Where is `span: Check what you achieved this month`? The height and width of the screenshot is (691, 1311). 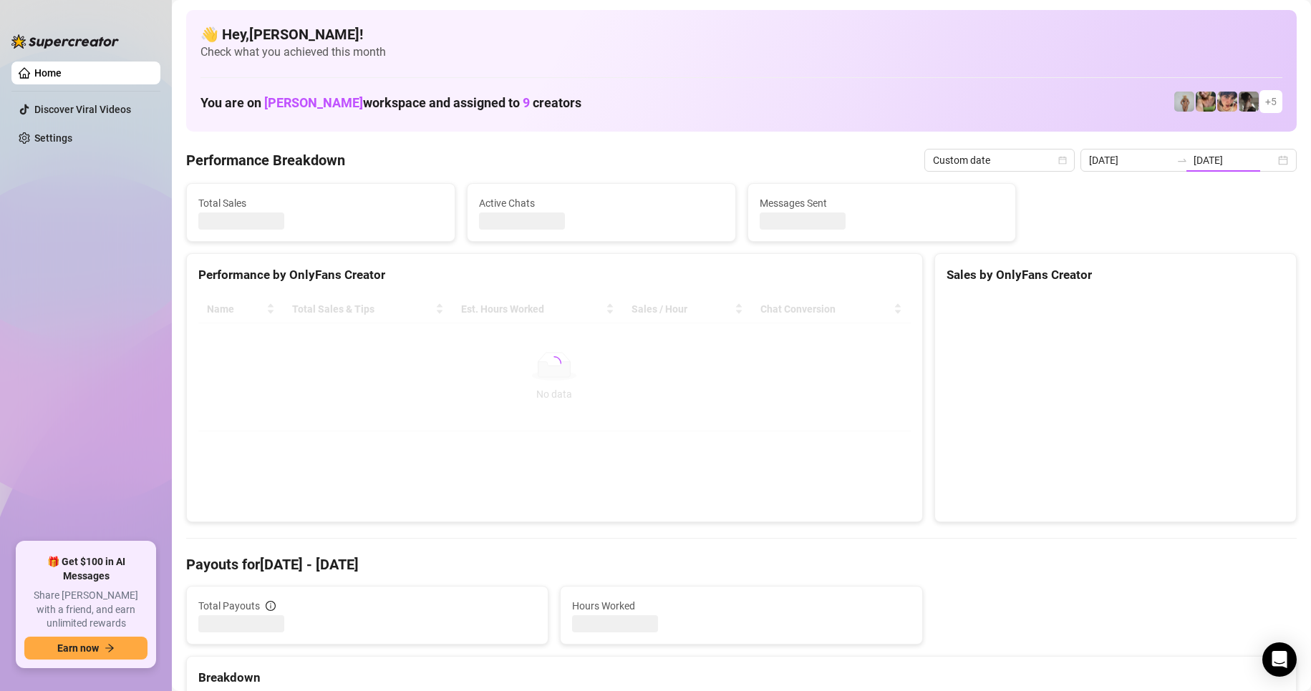 span: Check what you achieved this month is located at coordinates (741, 52).